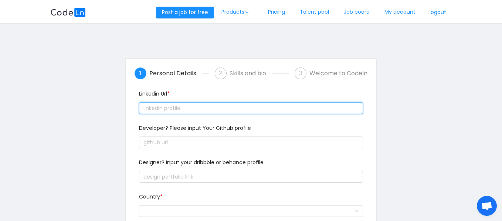  What do you see at coordinates (68, 12) in the screenshot?
I see `img: logobg.f302741d.svg` at bounding box center [68, 12].